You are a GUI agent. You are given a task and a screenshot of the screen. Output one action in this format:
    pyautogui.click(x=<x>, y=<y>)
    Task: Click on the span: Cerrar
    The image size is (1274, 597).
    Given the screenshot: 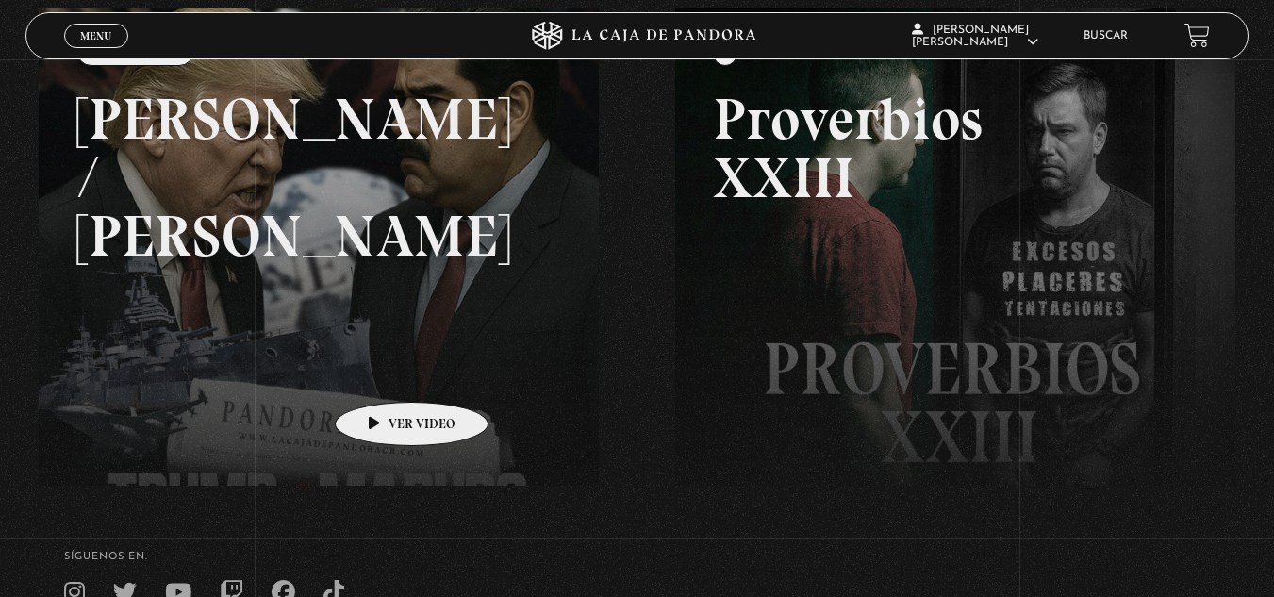 What is the action you would take?
    pyautogui.click(x=95, y=52)
    